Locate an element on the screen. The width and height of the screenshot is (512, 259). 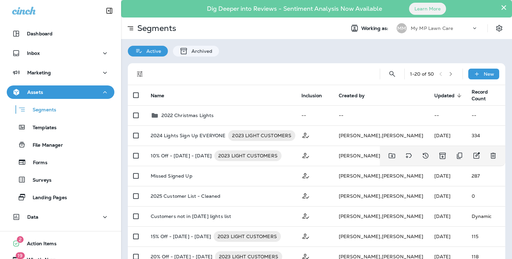
span: 2 is located at coordinates (20, 240).